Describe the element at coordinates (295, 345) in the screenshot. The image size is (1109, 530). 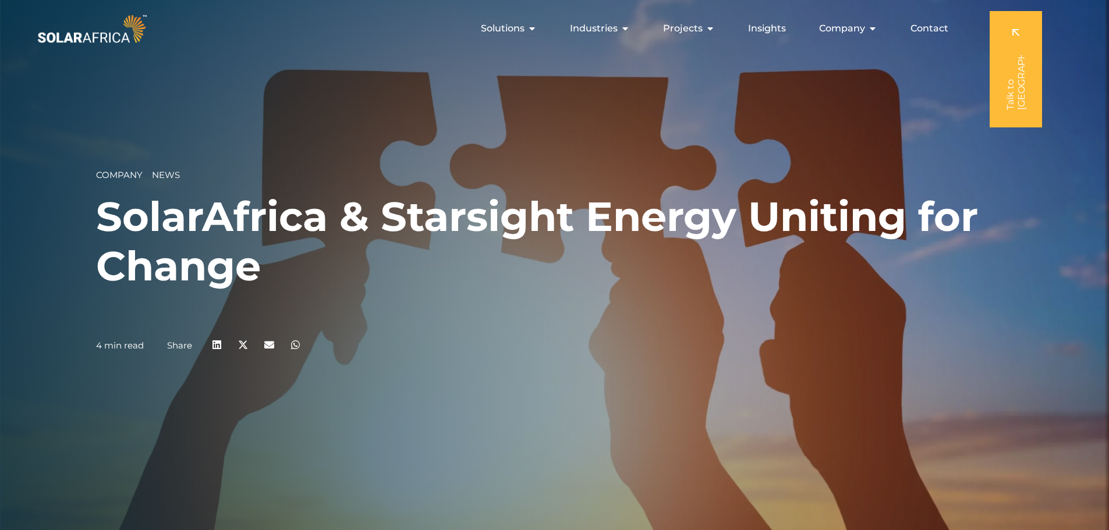
I see `div: Share on whatsapp` at that location.